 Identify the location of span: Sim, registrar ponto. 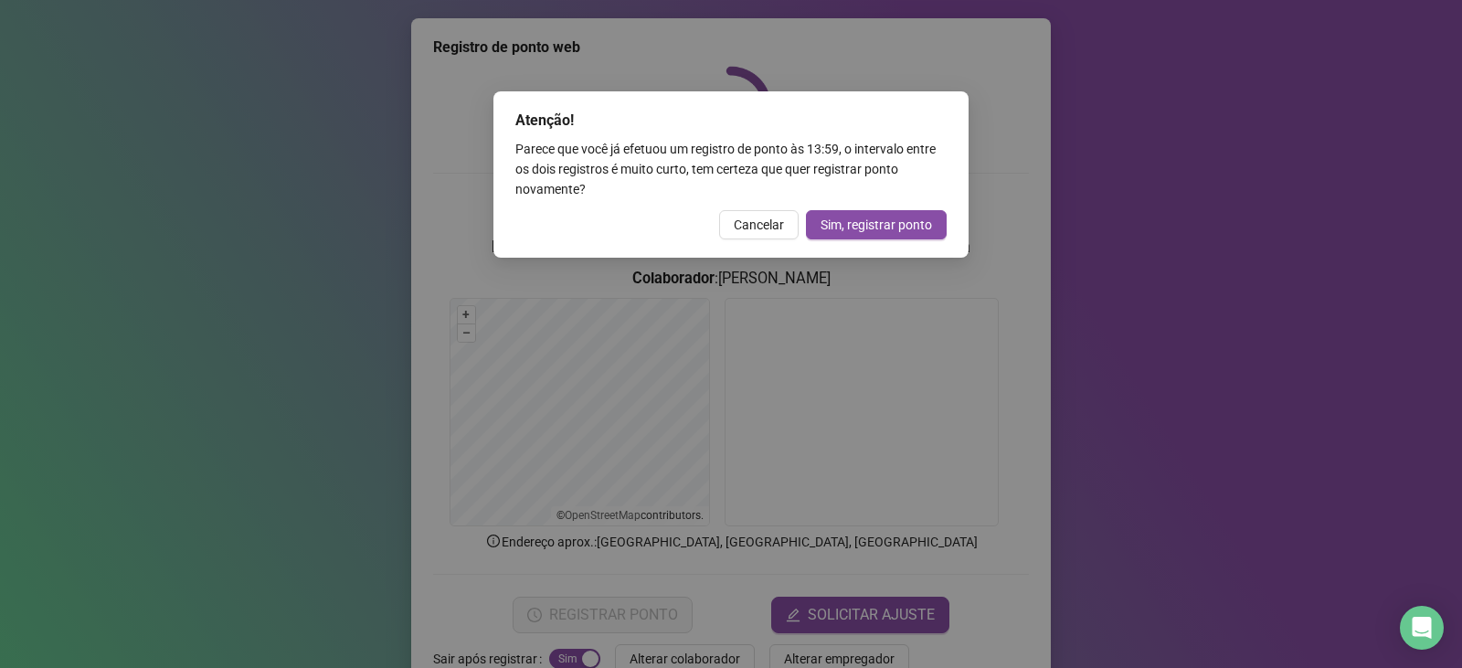
(876, 225).